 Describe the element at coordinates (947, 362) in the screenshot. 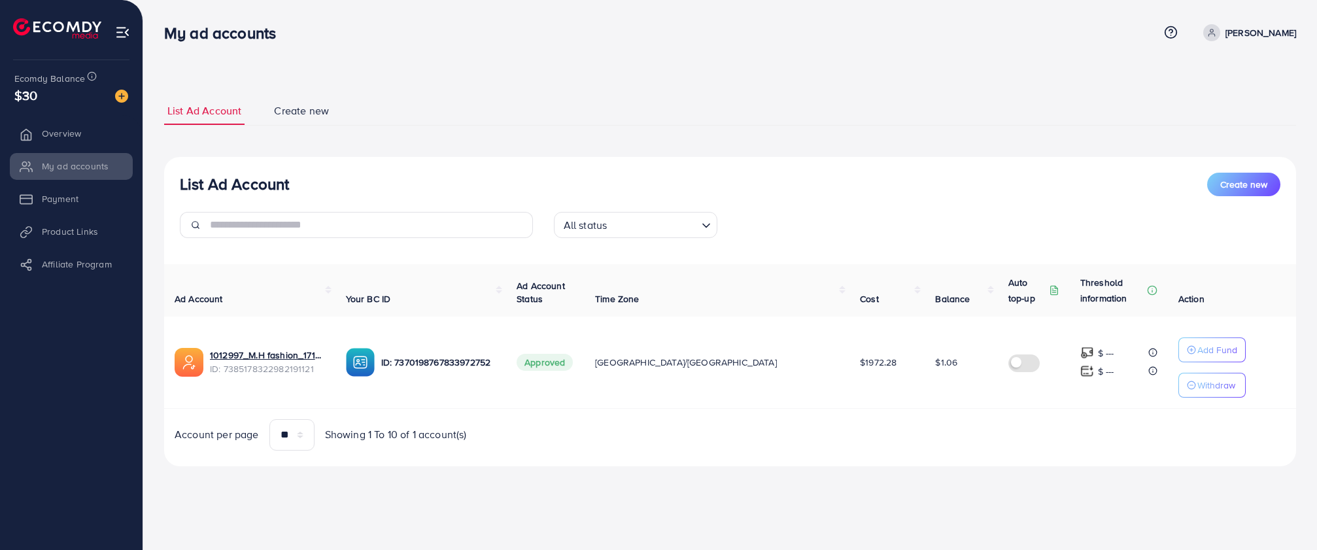

I see `span: $1.06` at that location.